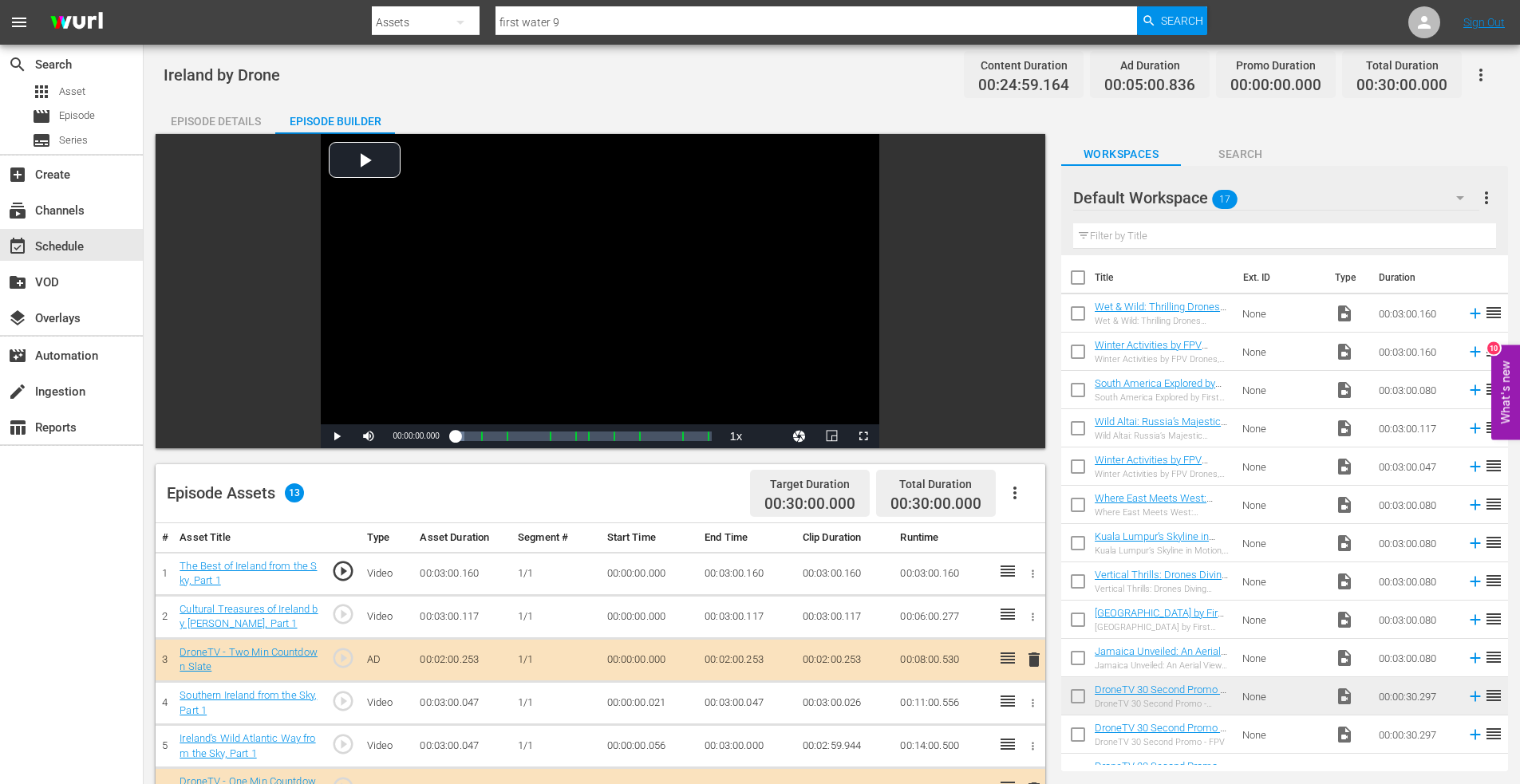  Describe the element at coordinates (1160, 695) in the screenshot. I see `a: DroneTV 30 Second Promo - Travel` at that location.